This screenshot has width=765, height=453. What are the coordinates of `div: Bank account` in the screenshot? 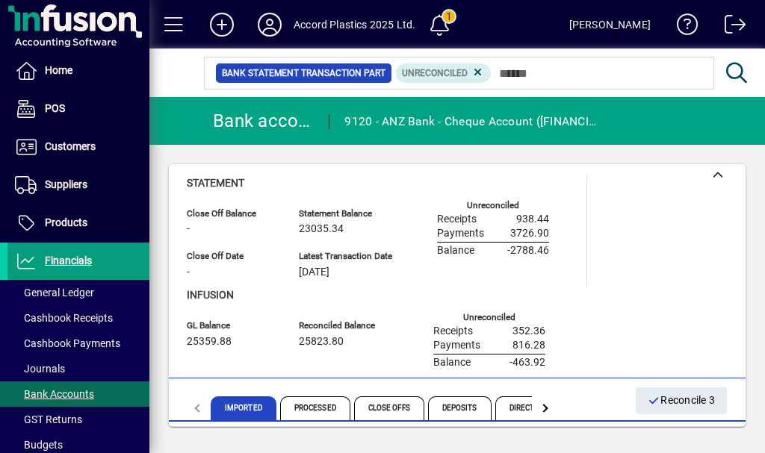 It's located at (263, 121).